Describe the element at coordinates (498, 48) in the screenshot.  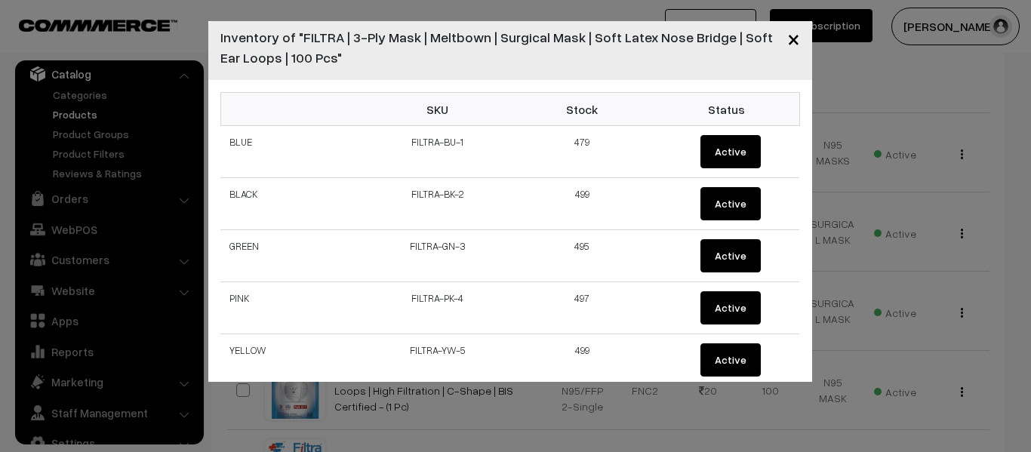
I see `h4: Inventory of "FILTRA | 3-Ply Mask | Meltbown | Surgical Mask | Soft Latex Nose Bridge | Soft Ear ...` at that location.